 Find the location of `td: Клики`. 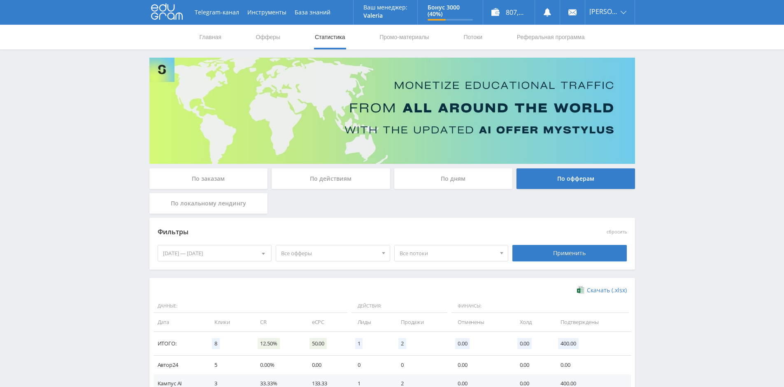

td: Клики is located at coordinates (229, 322).